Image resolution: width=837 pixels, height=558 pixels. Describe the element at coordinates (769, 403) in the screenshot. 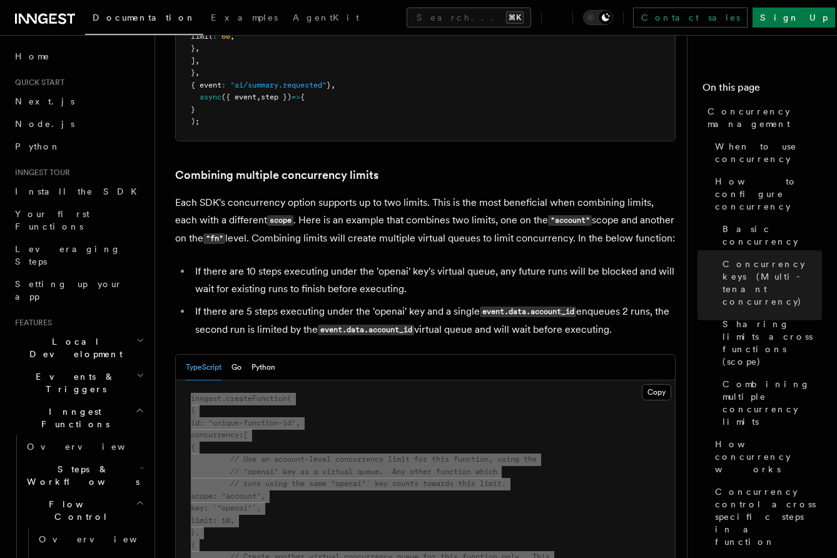

I see `a: Combining multiple concurrency limits` at that location.